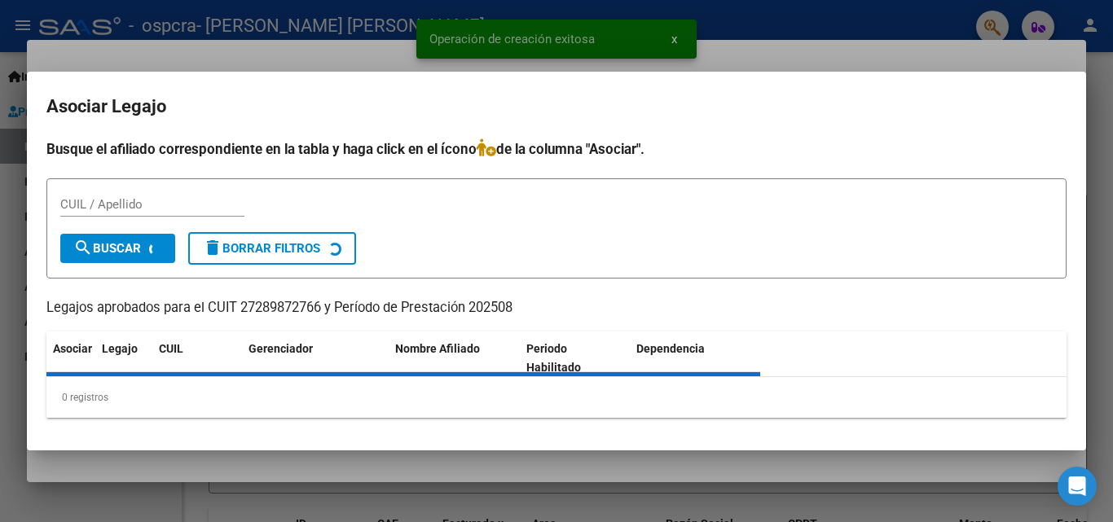  Describe the element at coordinates (315, 358) in the screenshot. I see `datatable-header-cell: Gerenciador` at that location.